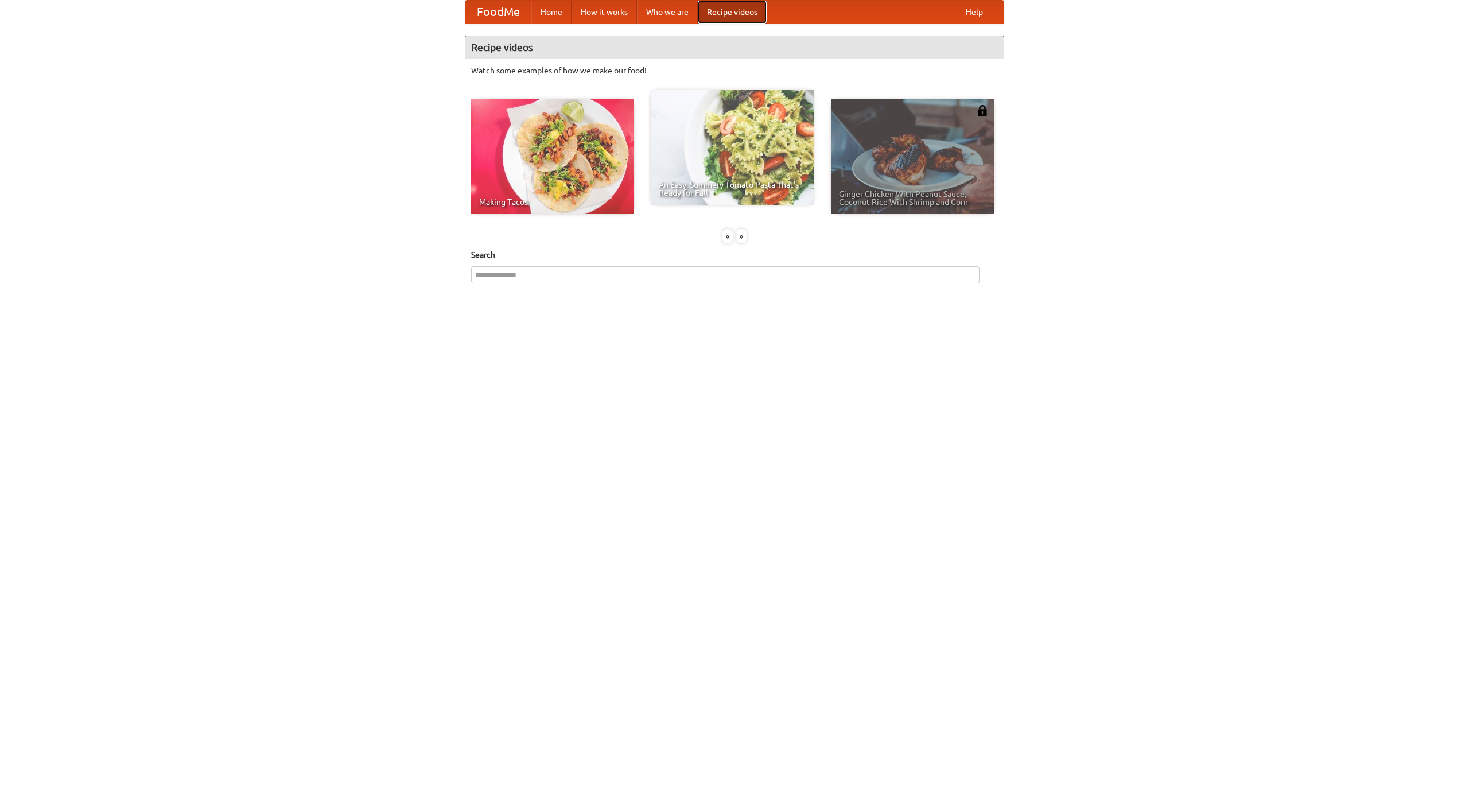  I want to click on h5: Search, so click(734, 254).